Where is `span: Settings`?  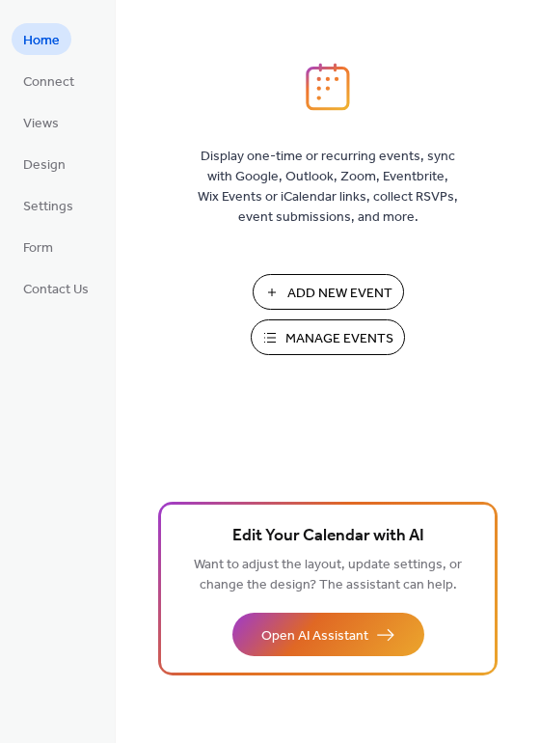 span: Settings is located at coordinates (48, 206).